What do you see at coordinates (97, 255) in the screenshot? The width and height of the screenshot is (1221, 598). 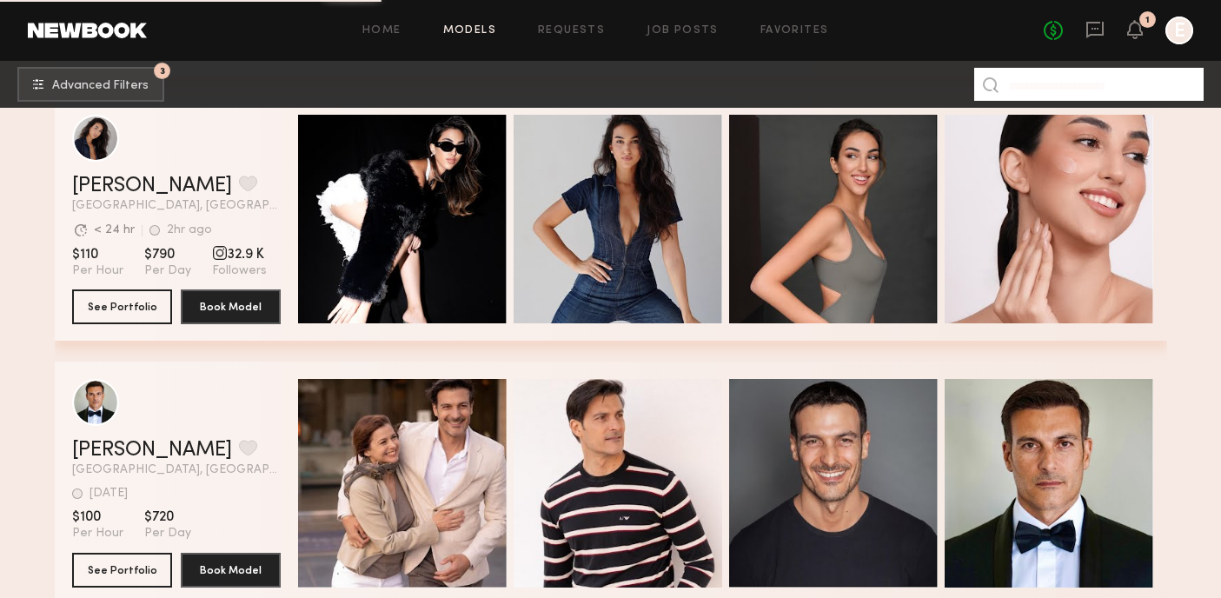 I see `span: $110` at bounding box center [97, 255].